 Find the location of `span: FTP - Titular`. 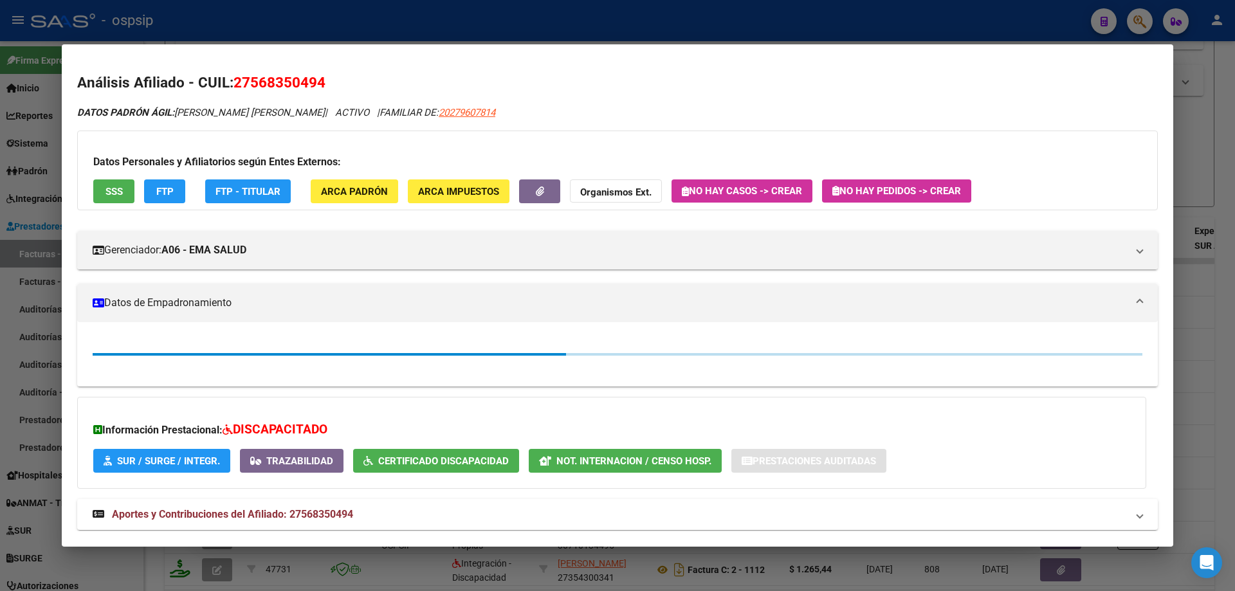

span: FTP - Titular is located at coordinates (248, 192).